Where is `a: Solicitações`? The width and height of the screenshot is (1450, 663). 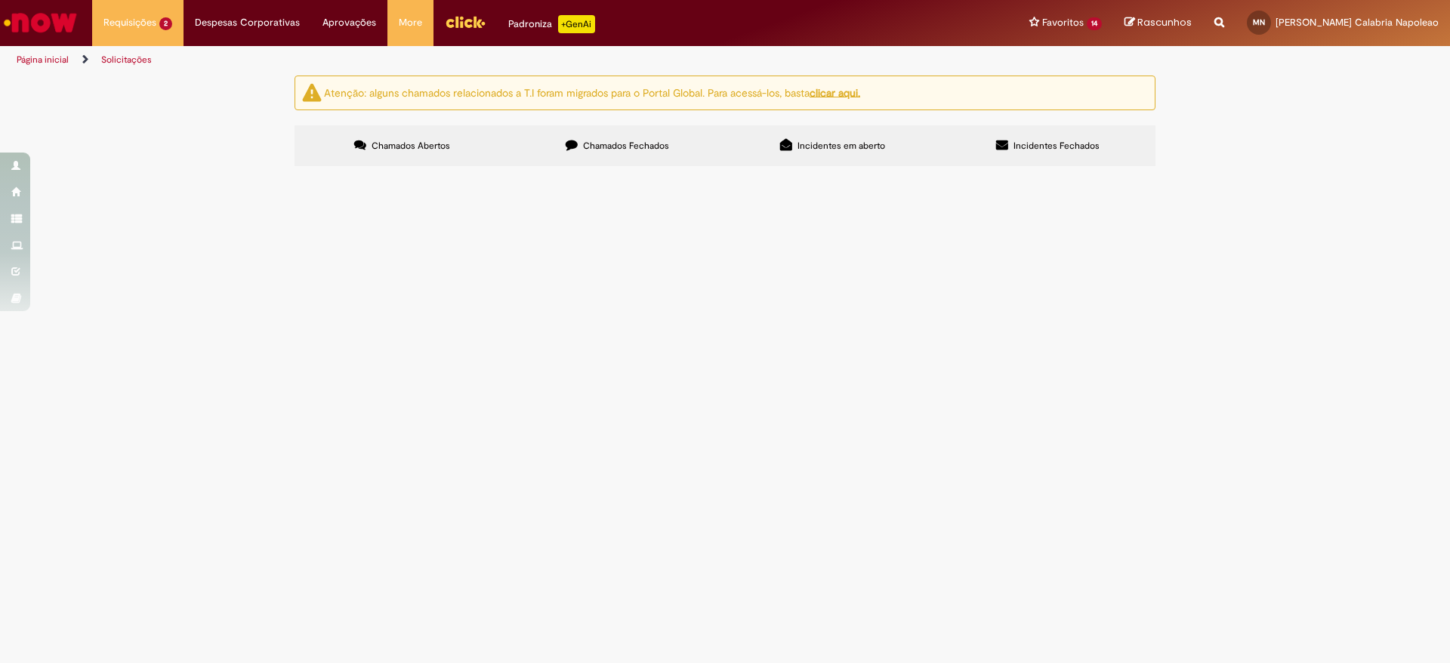 a: Solicitações is located at coordinates (126, 60).